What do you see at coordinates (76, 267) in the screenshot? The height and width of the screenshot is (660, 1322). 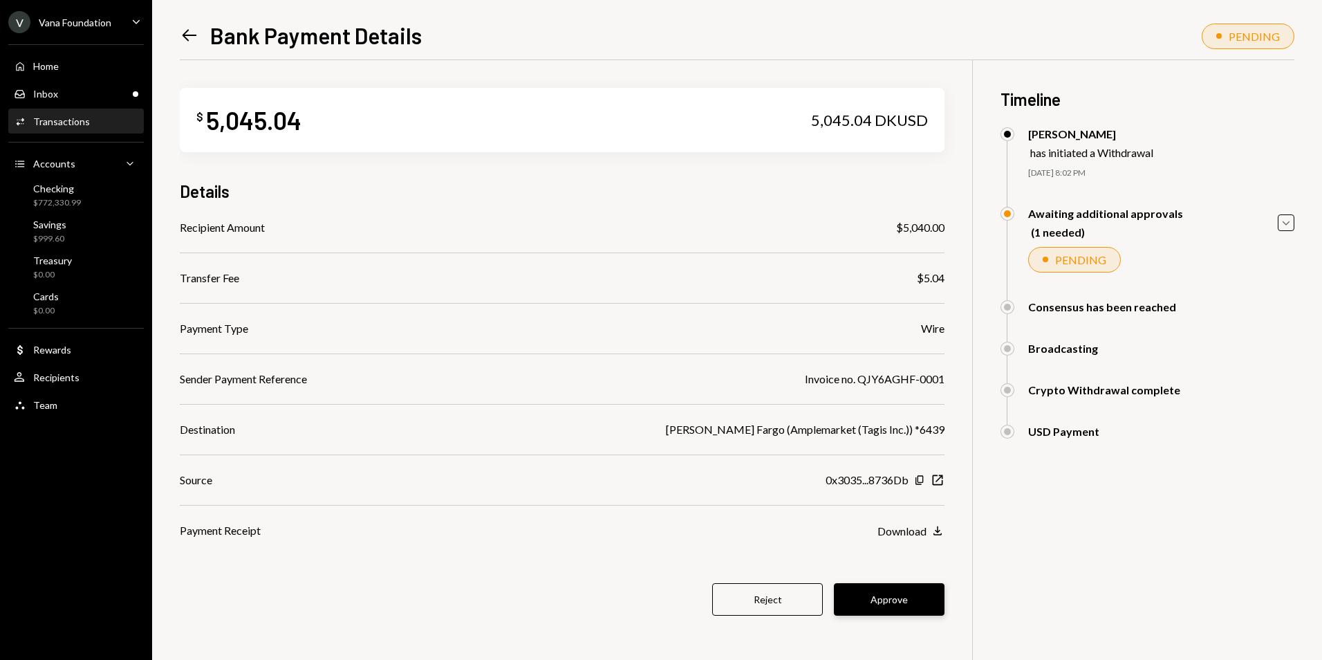 I see `a: Treasury$0.00` at bounding box center [76, 267].